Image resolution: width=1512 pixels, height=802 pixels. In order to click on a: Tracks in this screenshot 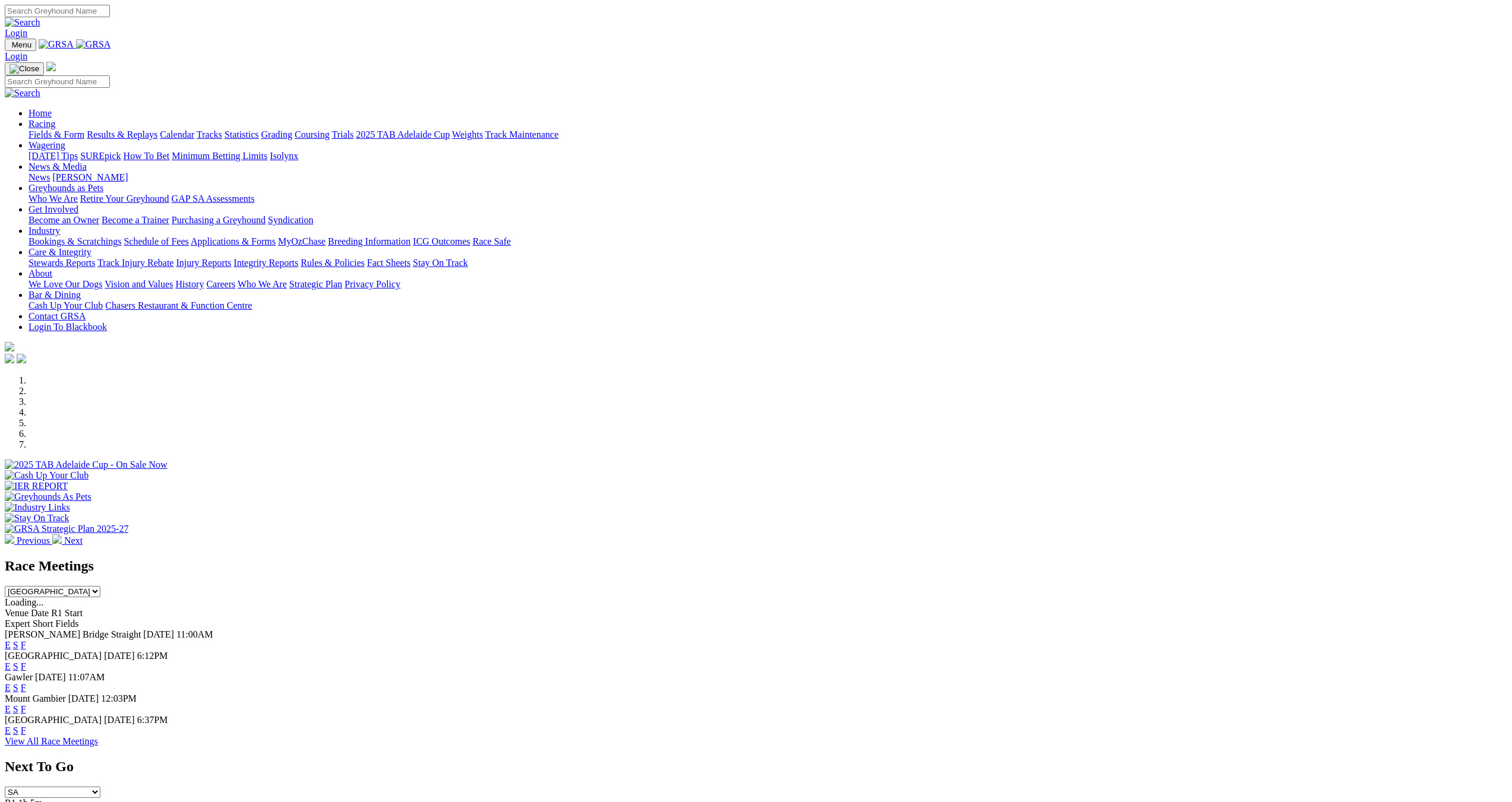, I will do `click(209, 134)`.